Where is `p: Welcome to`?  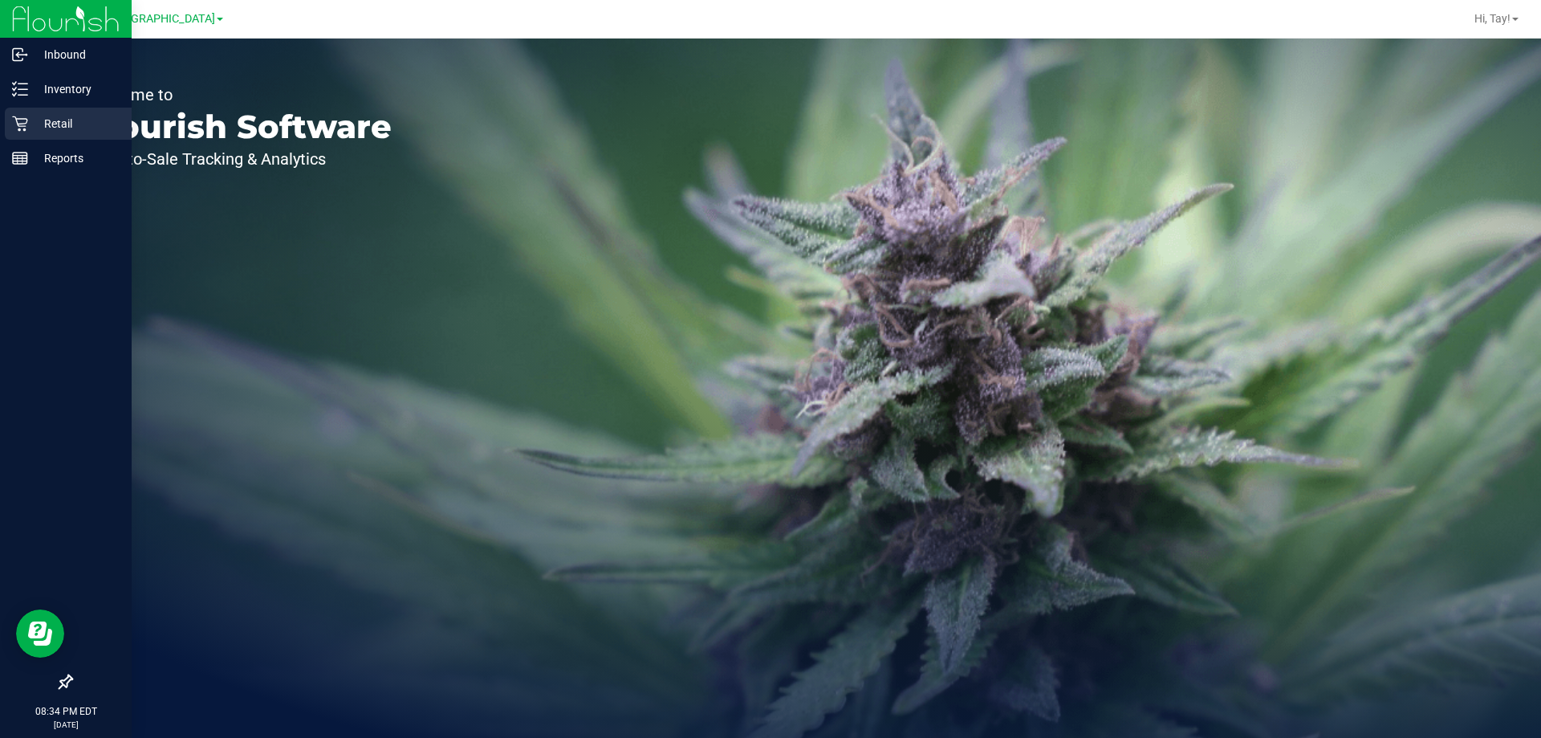
p: Welcome to is located at coordinates (239, 95).